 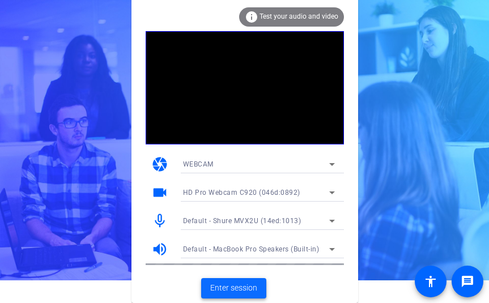 What do you see at coordinates (233, 288) in the screenshot?
I see `button: Enter session` at bounding box center [233, 288].